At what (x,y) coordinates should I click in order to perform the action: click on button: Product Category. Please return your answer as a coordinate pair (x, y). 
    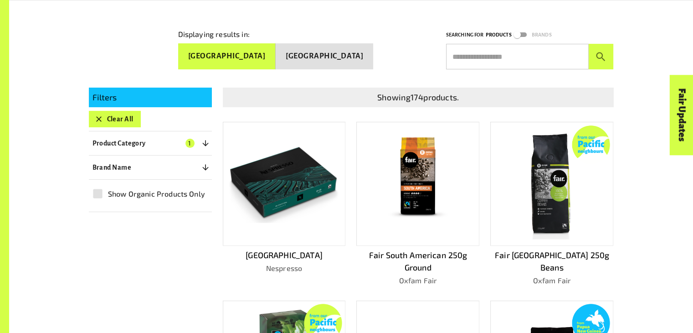
    Looking at the image, I should click on (150, 143).